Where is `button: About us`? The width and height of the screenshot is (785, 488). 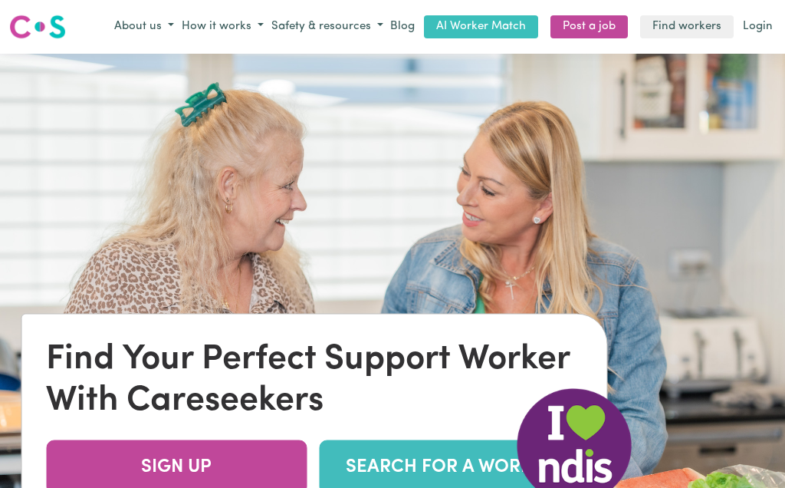 button: About us is located at coordinates (144, 27).